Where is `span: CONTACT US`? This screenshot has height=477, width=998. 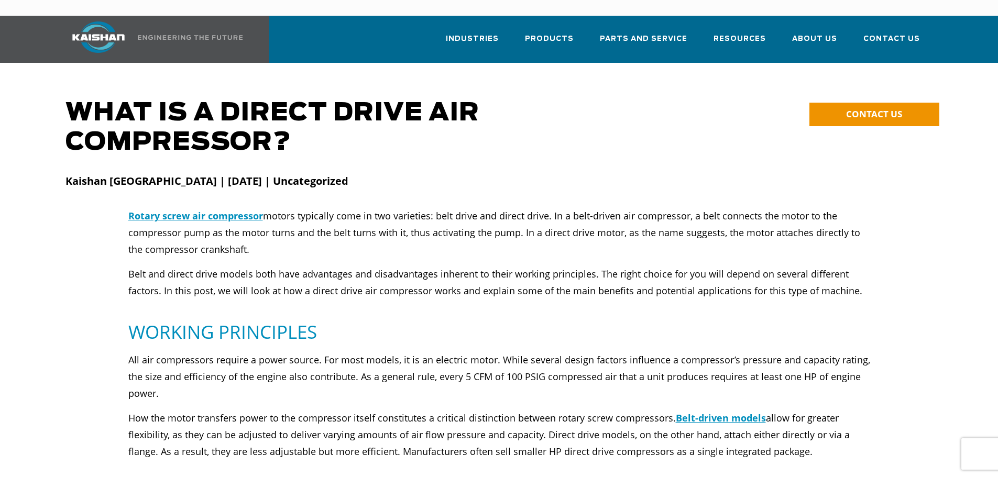 span: CONTACT US is located at coordinates (874, 114).